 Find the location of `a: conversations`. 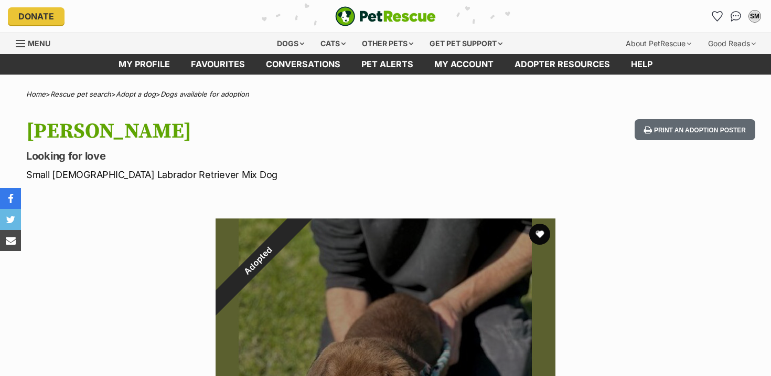

a: conversations is located at coordinates (303, 64).